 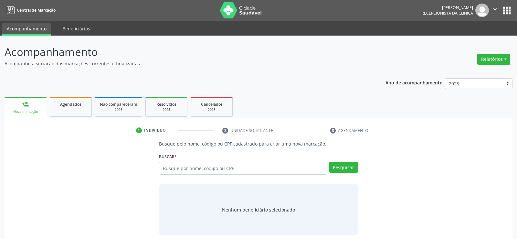 I want to click on span: Não compareceram, so click(x=119, y=104).